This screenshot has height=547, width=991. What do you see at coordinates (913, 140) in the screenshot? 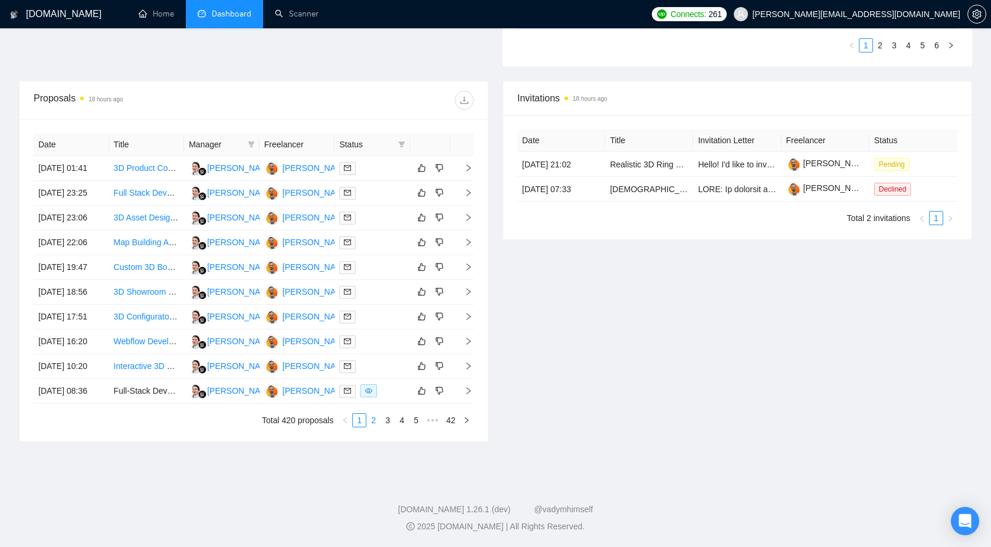
I see `th: Status` at bounding box center [913, 140].